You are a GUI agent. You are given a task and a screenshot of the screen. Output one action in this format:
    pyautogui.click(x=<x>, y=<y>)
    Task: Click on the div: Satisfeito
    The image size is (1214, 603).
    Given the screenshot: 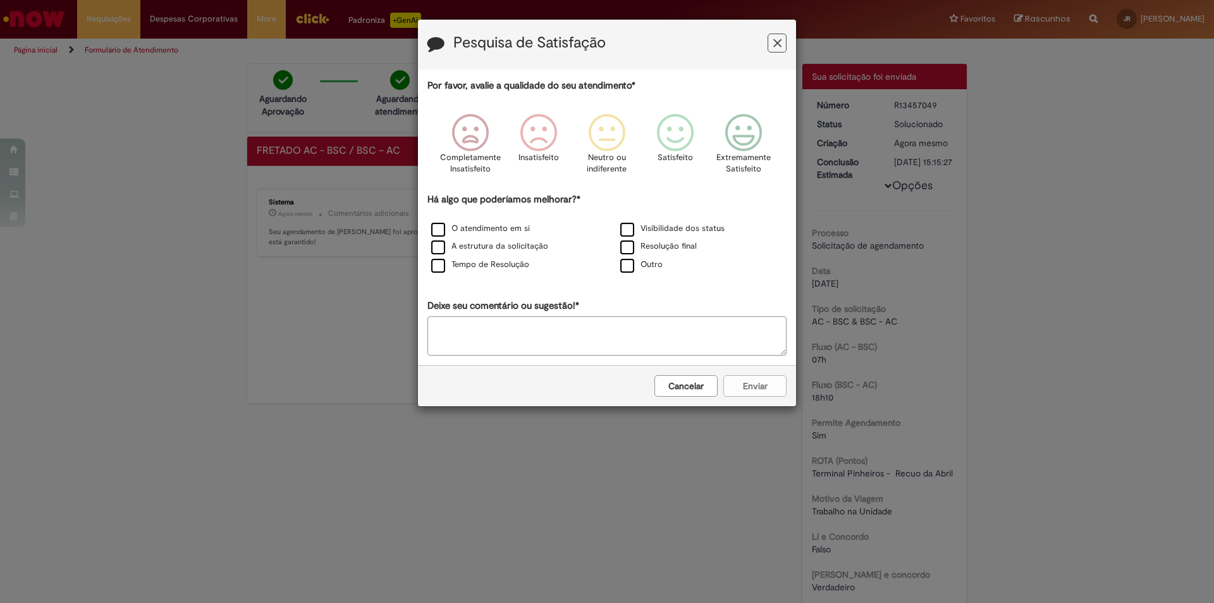 What is the action you would take?
    pyautogui.click(x=675, y=147)
    